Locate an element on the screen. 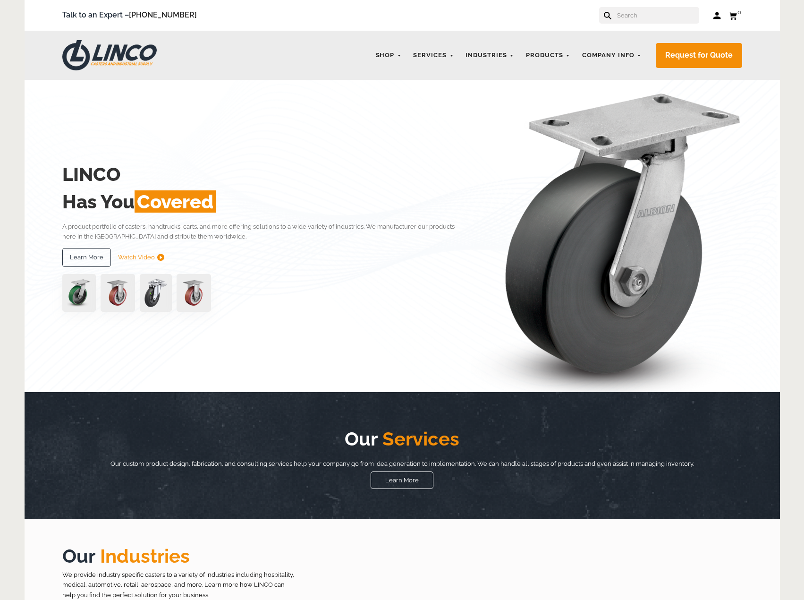 The height and width of the screenshot is (600, 804). a: Request for Quote is located at coordinates (699, 55).